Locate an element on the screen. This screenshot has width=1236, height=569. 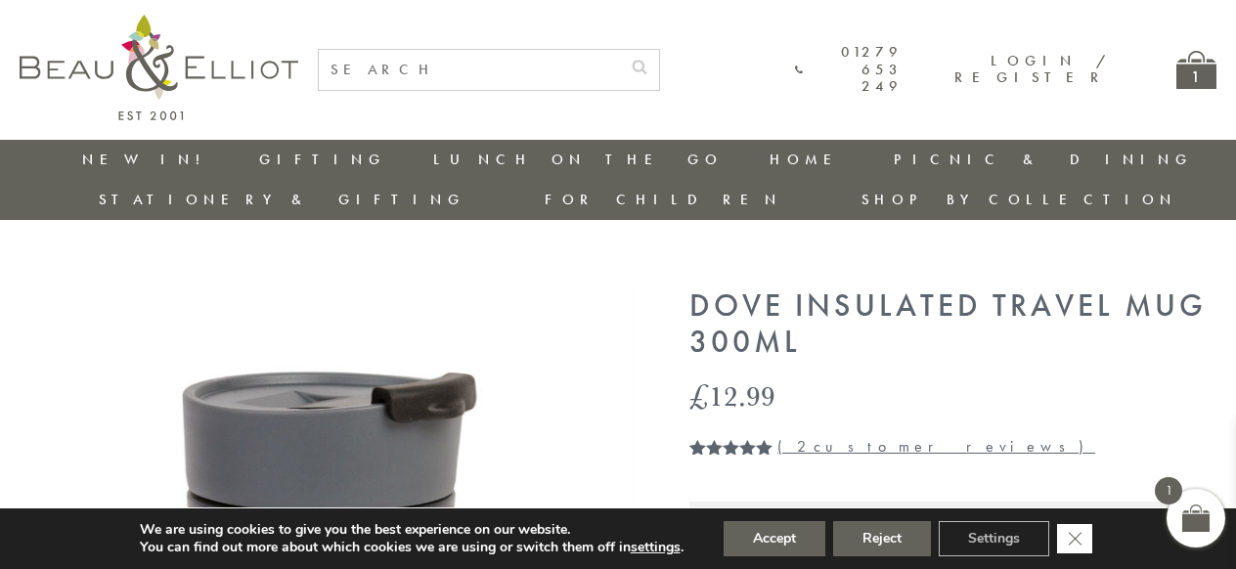
a: Home is located at coordinates (809, 159).